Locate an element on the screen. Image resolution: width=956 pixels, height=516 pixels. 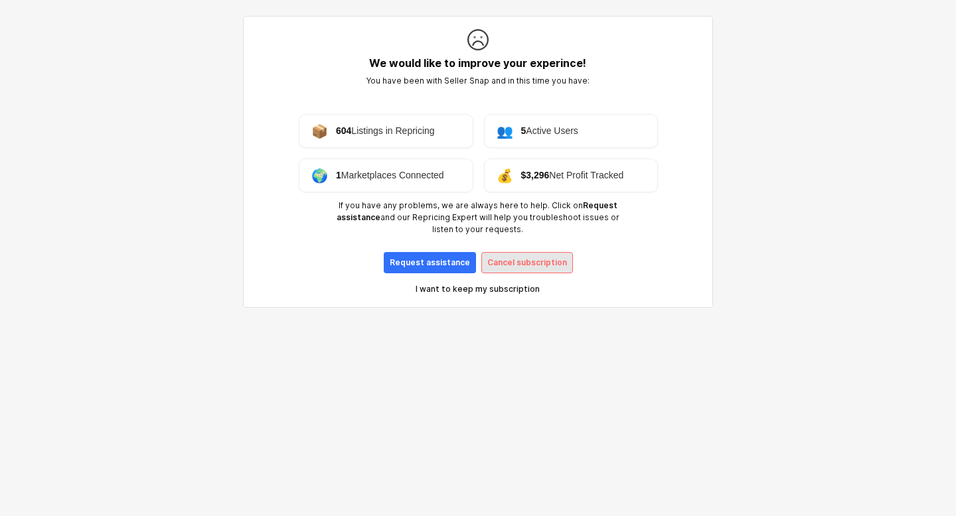
button: I want to keep my subscription is located at coordinates (477, 289).